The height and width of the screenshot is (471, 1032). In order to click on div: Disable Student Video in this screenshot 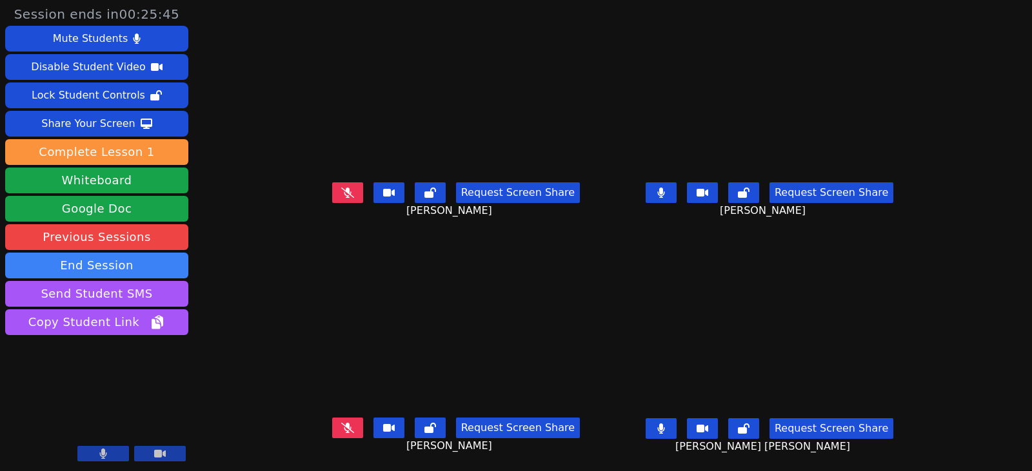, I will do `click(88, 67)`.